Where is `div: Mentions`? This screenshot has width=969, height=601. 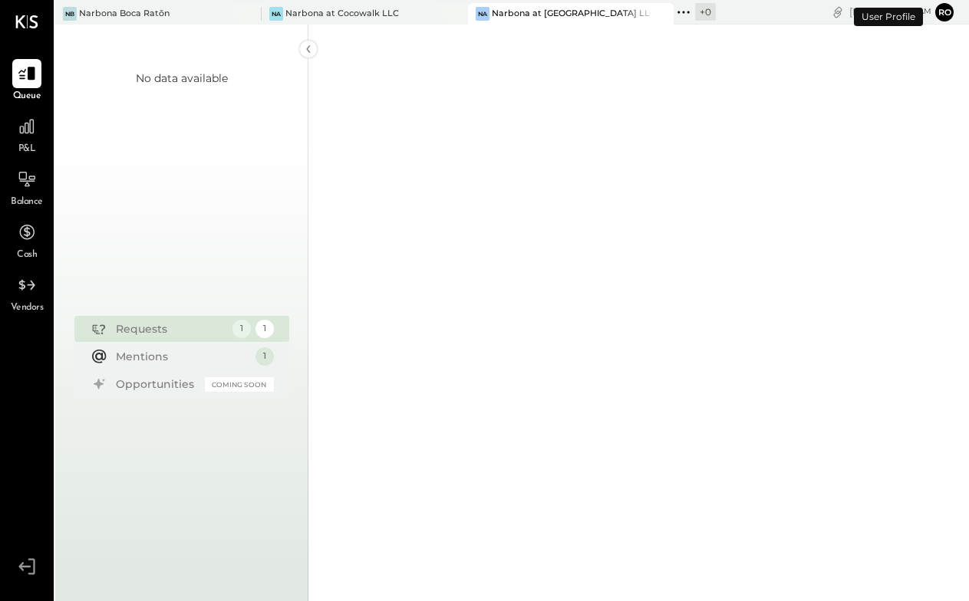
div: Mentions is located at coordinates (182, 357).